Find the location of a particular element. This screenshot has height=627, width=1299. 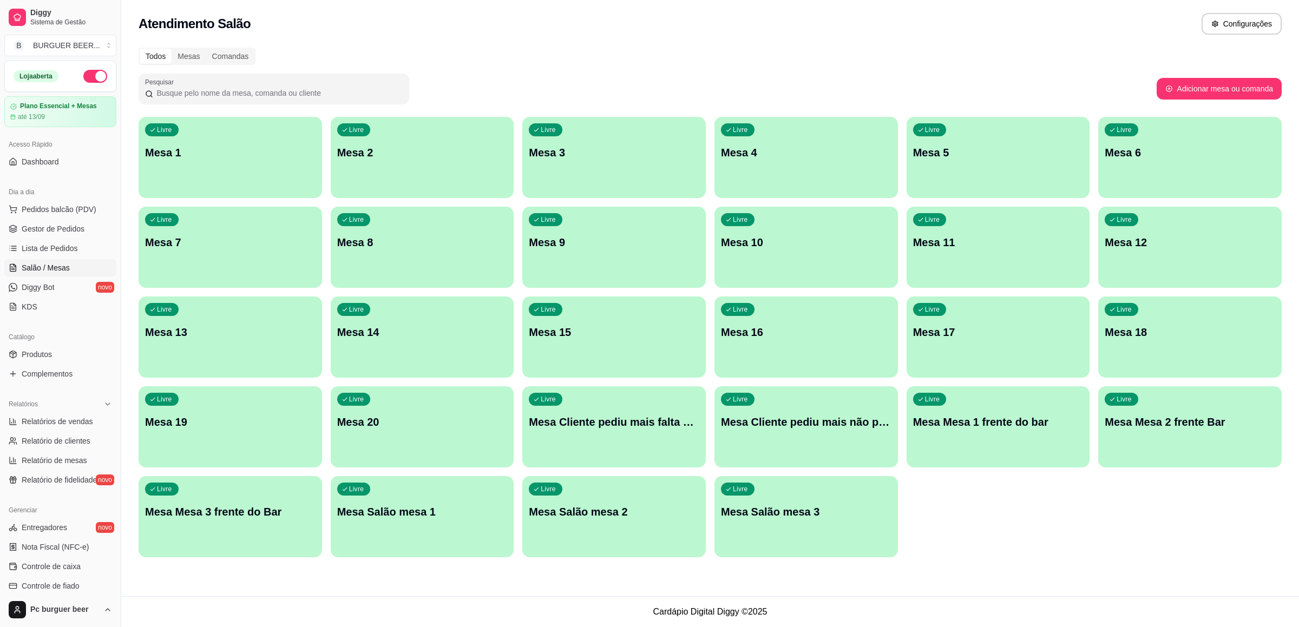

p: Mesa Mesa 3 frente do Bar is located at coordinates (230, 512).